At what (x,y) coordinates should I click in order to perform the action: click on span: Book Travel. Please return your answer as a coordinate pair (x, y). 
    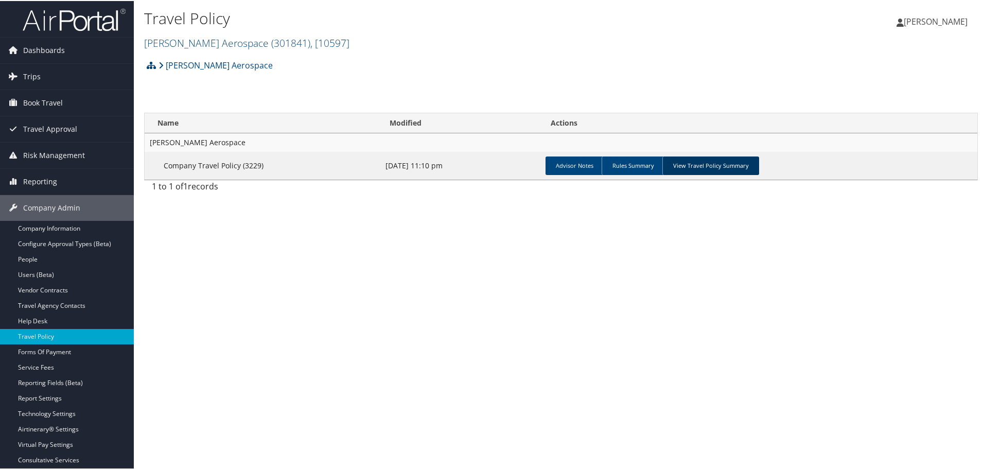
    Looking at the image, I should click on (43, 102).